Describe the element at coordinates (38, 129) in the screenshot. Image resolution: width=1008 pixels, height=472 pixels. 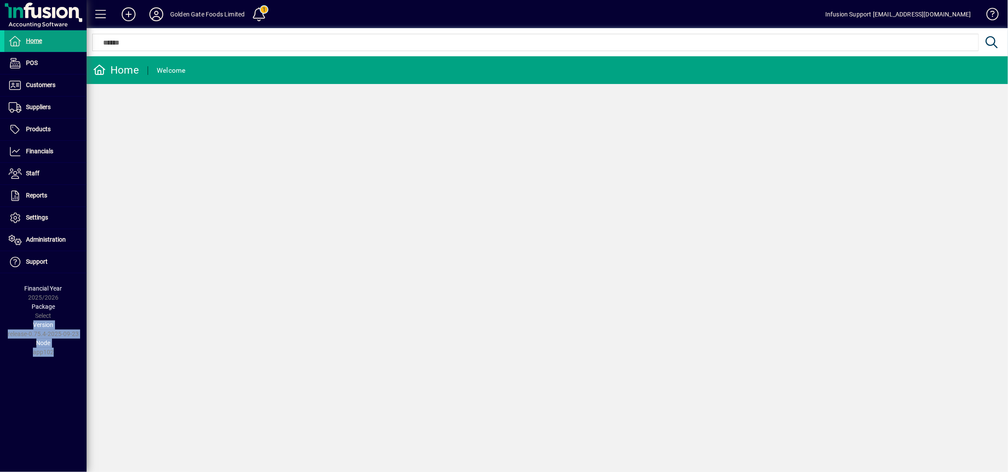
I see `span: Products` at that location.